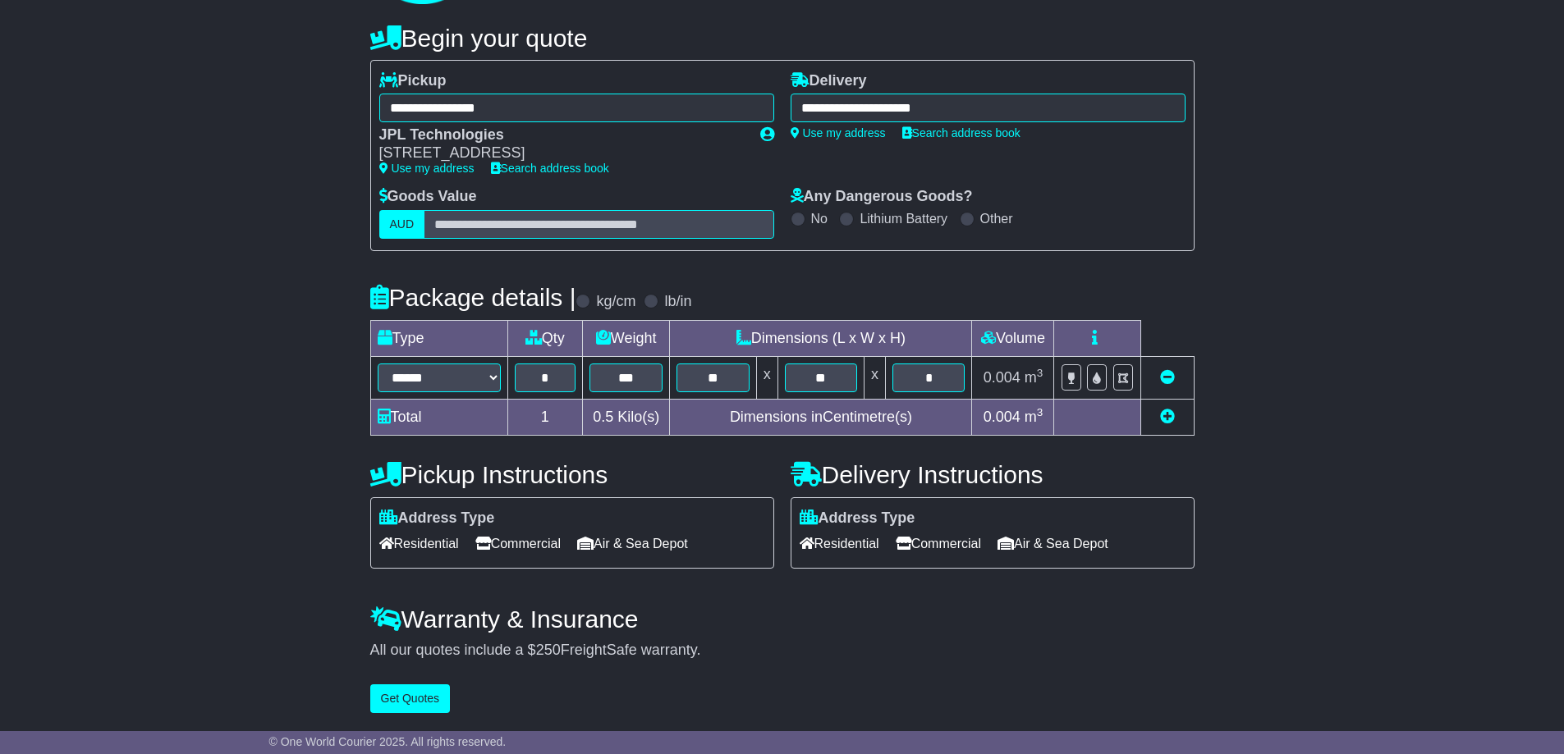  What do you see at coordinates (413, 81) in the screenshot?
I see `label: Pickup` at bounding box center [413, 81].